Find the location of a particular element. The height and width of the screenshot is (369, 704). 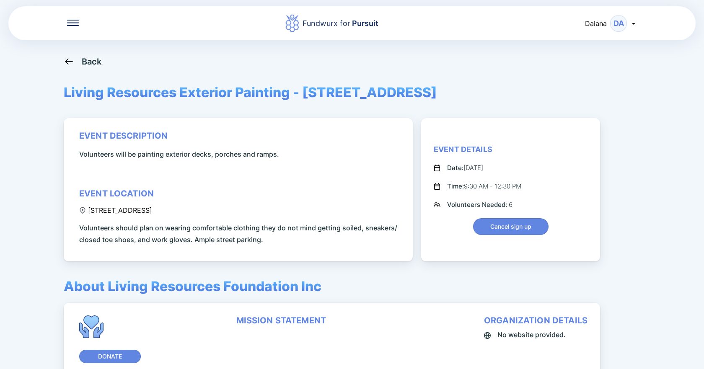

span: No website provided. is located at coordinates (532, 335).